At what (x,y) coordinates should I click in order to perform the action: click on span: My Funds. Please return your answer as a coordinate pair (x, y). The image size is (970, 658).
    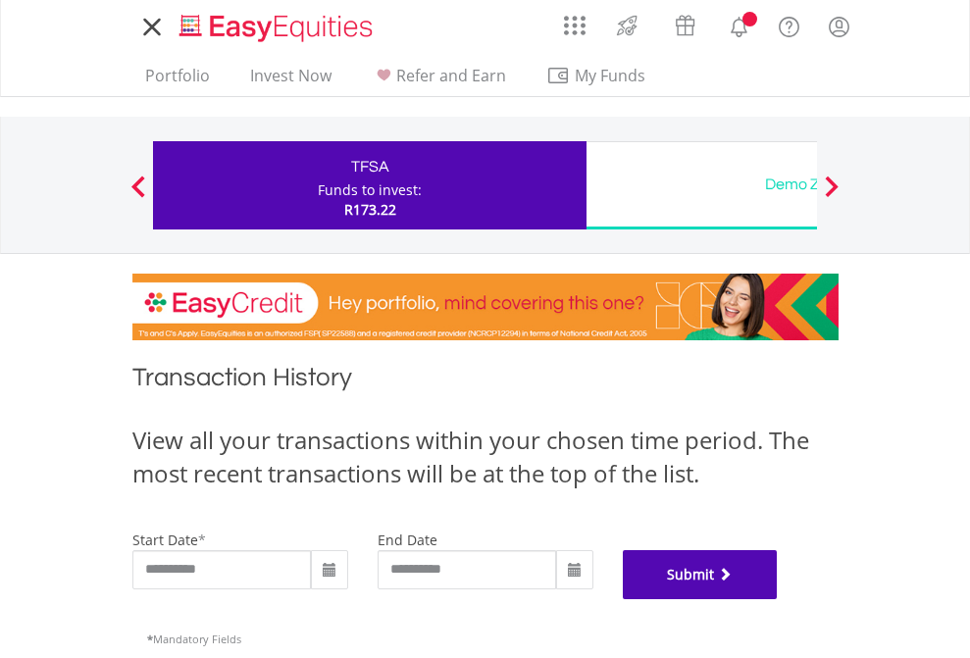
    Looking at the image, I should click on (610, 76).